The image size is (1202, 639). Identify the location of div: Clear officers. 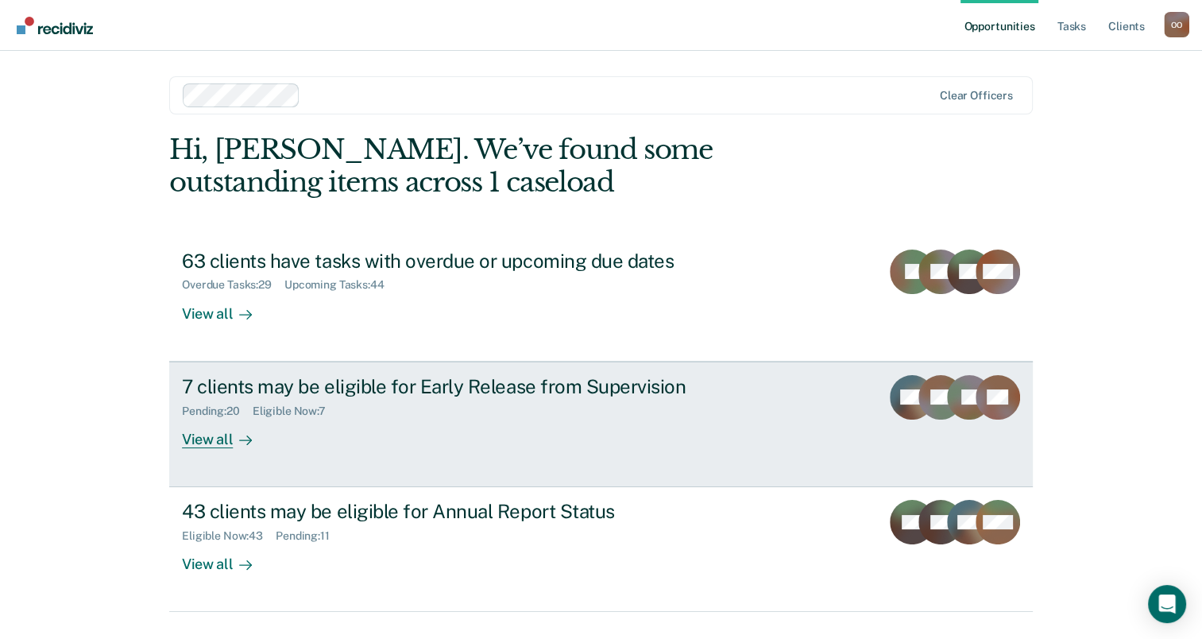
(976, 95).